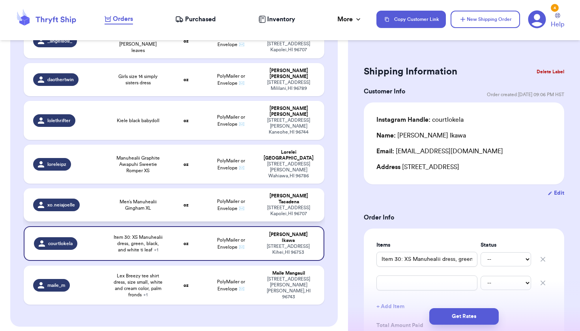 This screenshot has height=331, width=580. What do you see at coordinates (276, 19) in the screenshot?
I see `a: Inventory` at bounding box center [276, 19].